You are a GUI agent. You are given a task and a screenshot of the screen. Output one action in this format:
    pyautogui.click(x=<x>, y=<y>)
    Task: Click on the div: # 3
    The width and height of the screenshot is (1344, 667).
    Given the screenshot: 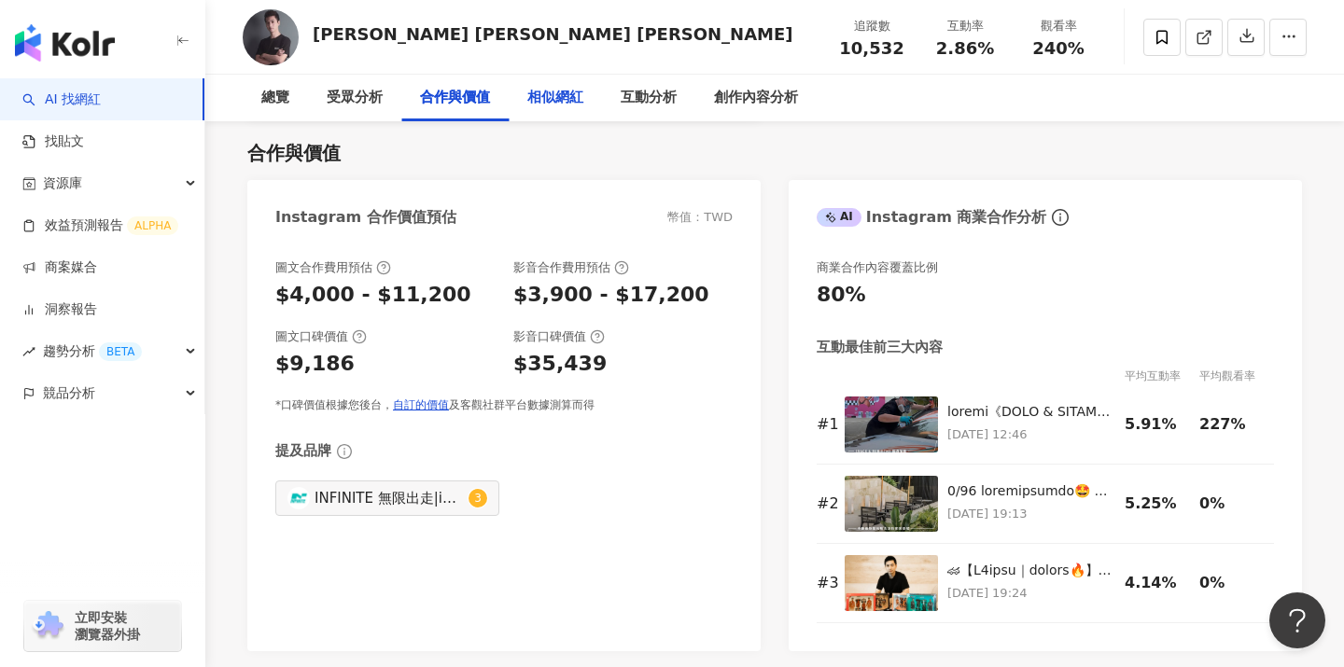 What is the action you would take?
    pyautogui.click(x=826, y=583)
    